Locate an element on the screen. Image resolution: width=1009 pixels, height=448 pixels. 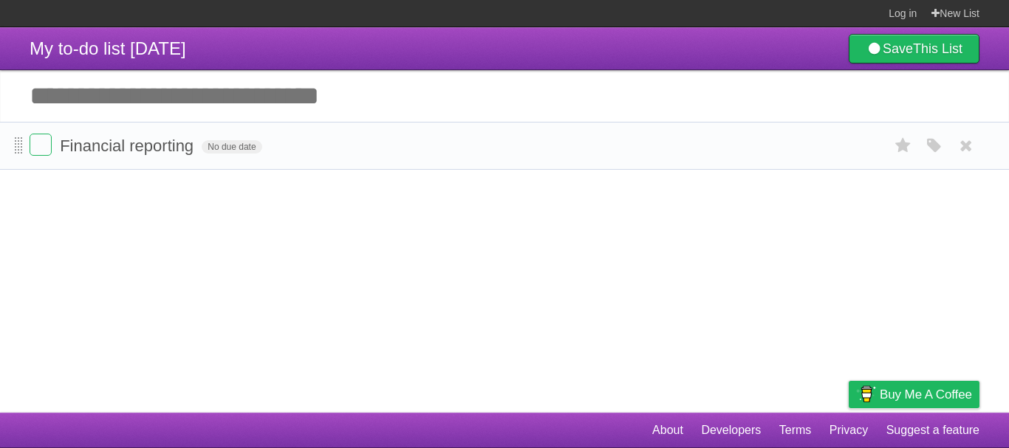
img: Buy me a coffee is located at coordinates (866, 394).